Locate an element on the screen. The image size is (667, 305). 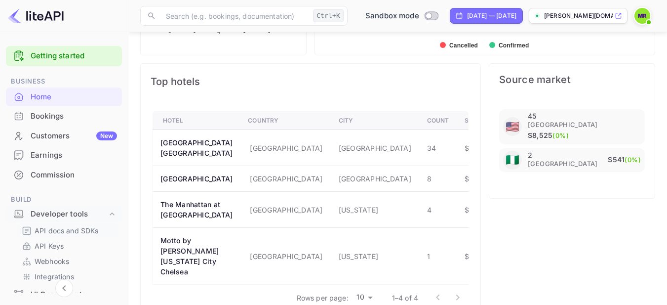
td: $2,958 is located at coordinates (478, 179).